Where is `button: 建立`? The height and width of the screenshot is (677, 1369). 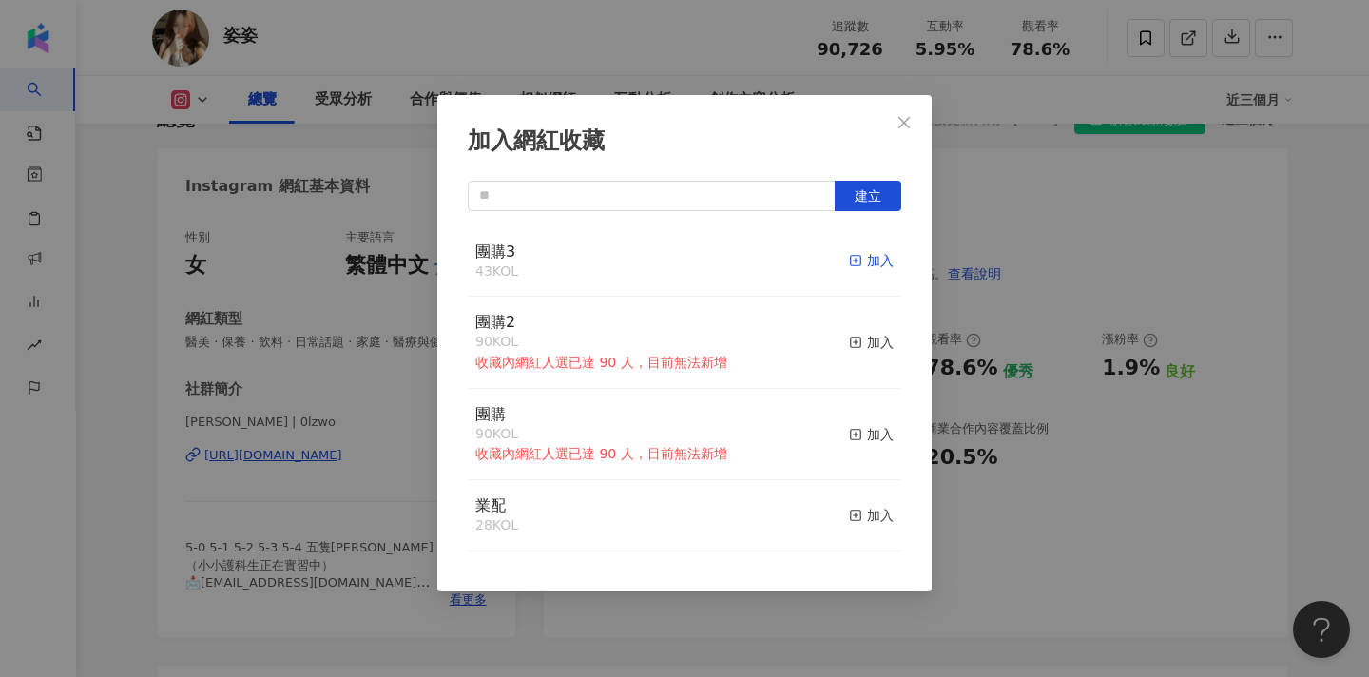
button: 建立 is located at coordinates (868, 196).